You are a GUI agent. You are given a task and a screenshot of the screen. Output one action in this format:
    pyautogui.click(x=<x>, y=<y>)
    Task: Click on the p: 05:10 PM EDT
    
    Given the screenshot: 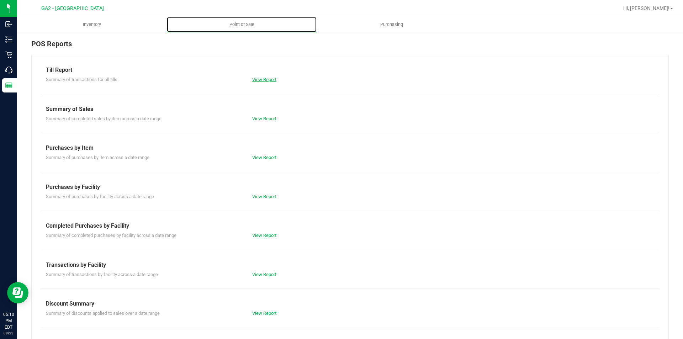 What is the action you would take?
    pyautogui.click(x=9, y=321)
    